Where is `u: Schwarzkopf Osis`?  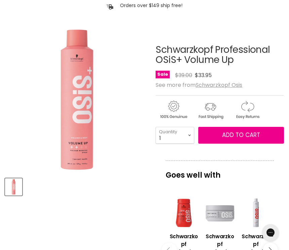
u: Schwarzkopf Osis is located at coordinates (219, 85).